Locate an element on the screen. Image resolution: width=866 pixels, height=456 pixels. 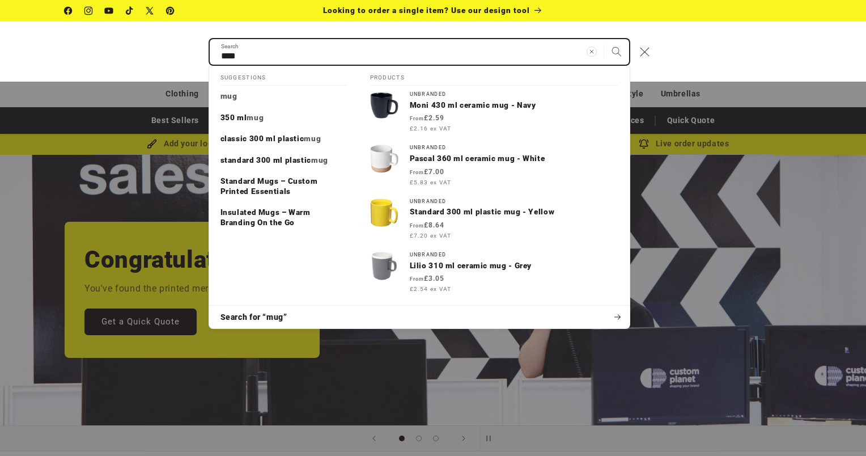
button: Clear search term is located at coordinates (592, 52).